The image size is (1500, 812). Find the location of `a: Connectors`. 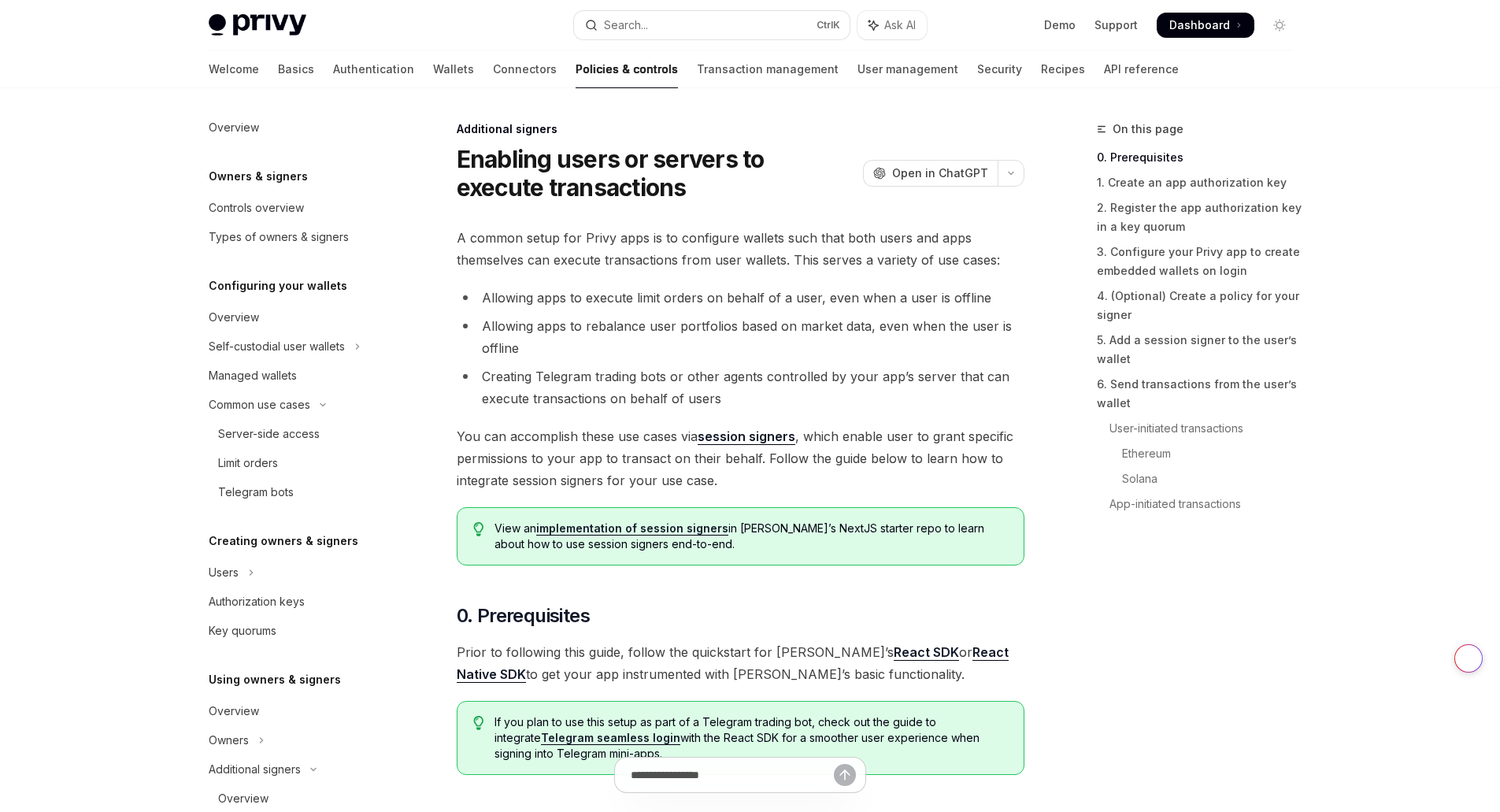

a: Connectors is located at coordinates (525, 69).